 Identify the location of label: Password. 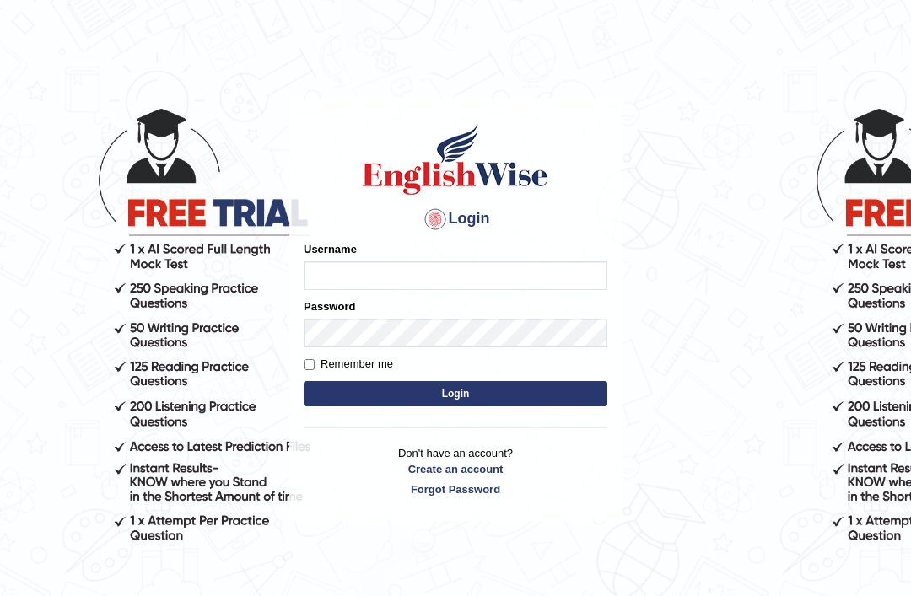
(329, 306).